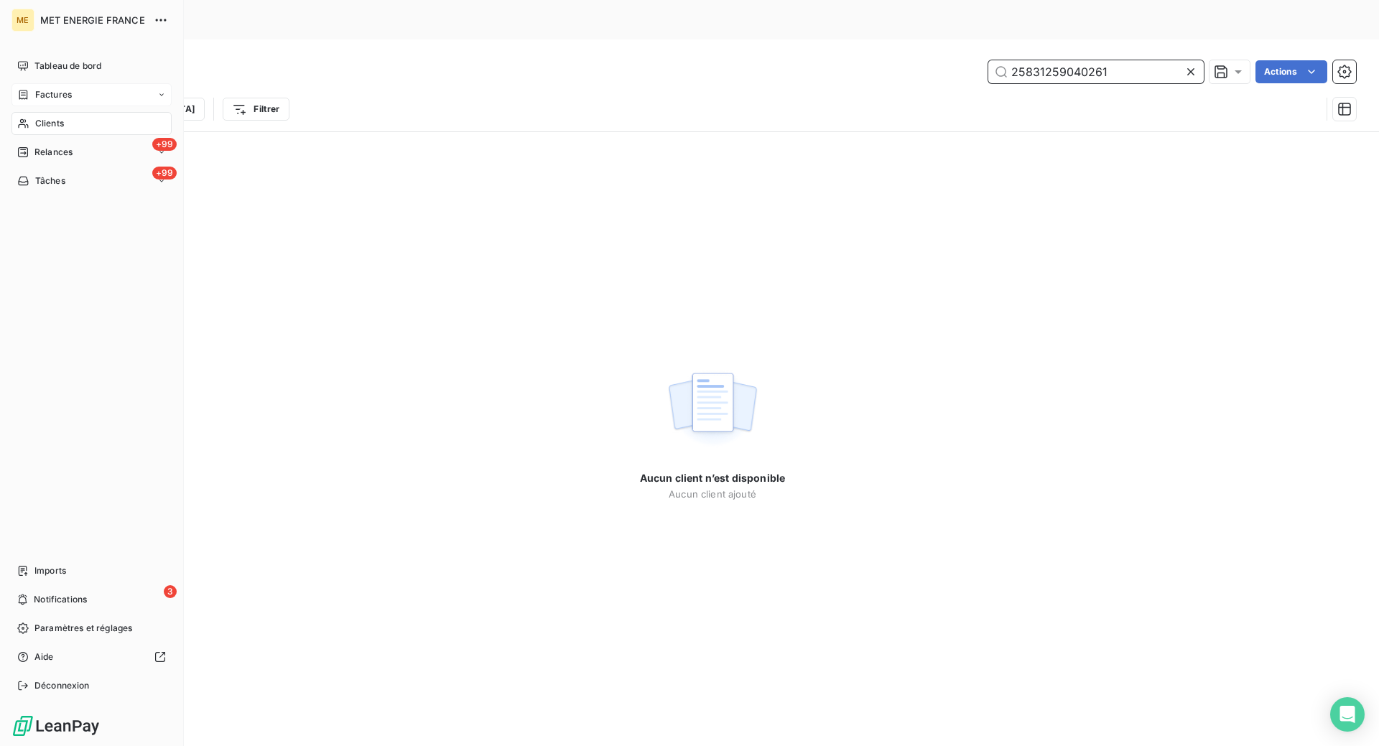  What do you see at coordinates (91, 657) in the screenshot?
I see `a: Aide` at bounding box center [91, 657].